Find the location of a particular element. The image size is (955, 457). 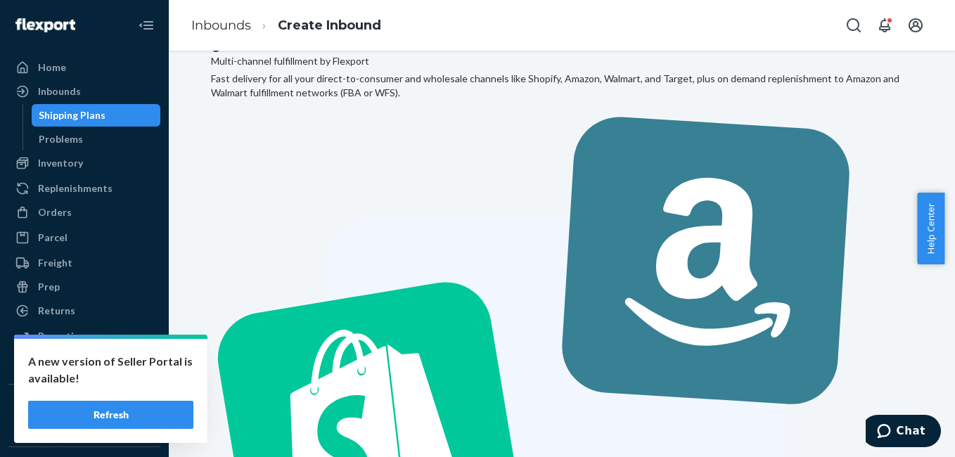

div: Parcel is located at coordinates (53, 238).